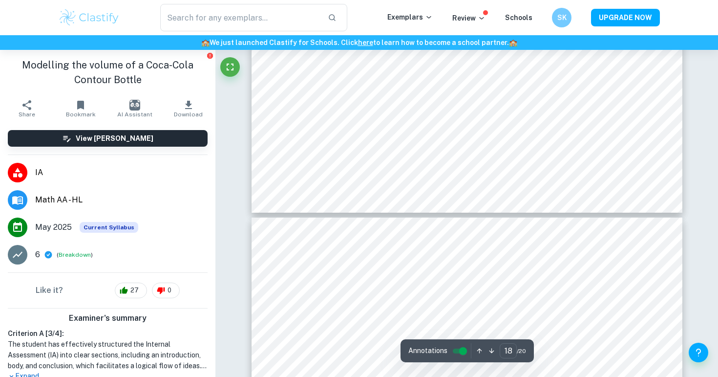 This screenshot has height=377, width=718. I want to click on span: Annotations, so click(428, 350).